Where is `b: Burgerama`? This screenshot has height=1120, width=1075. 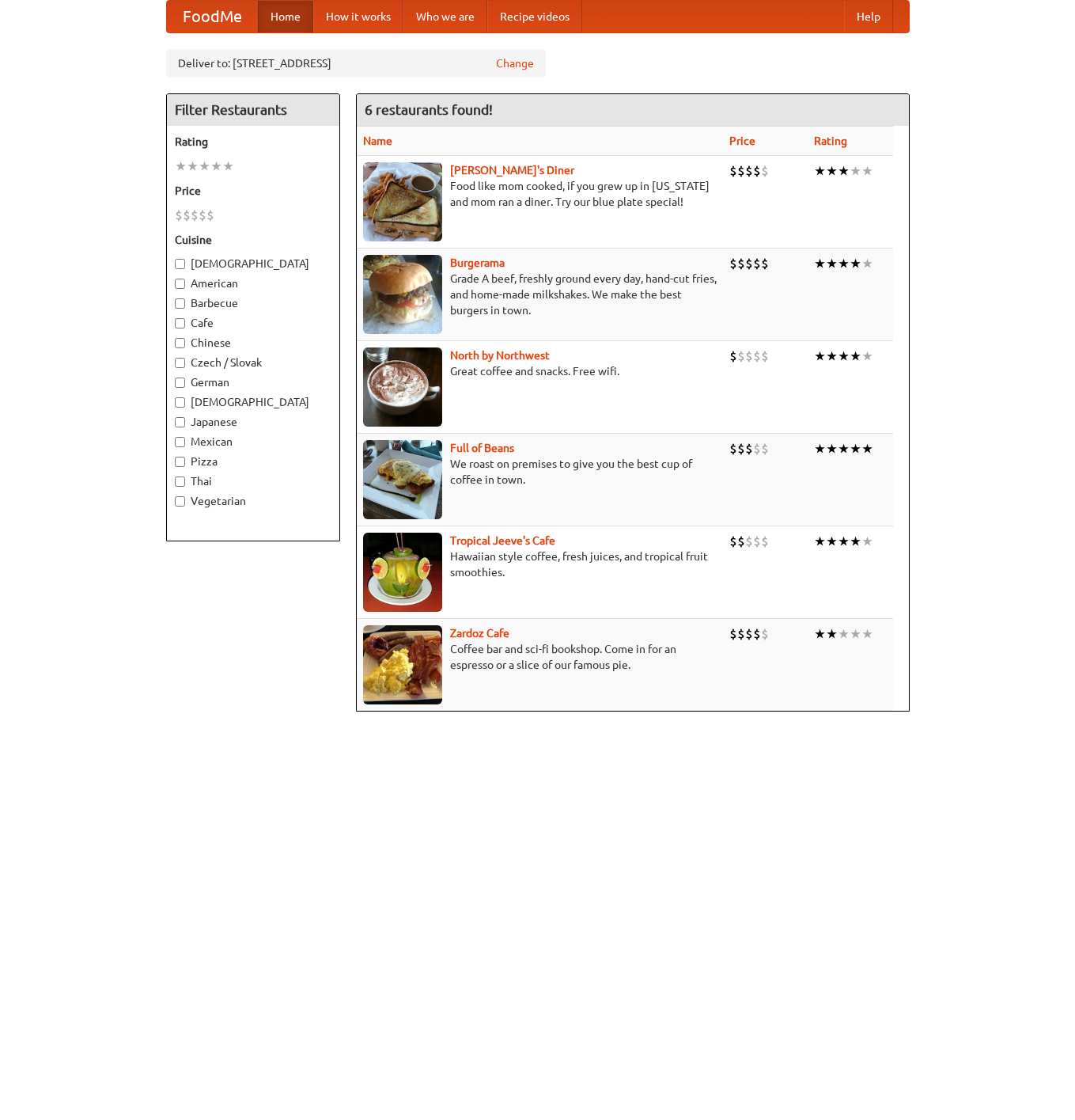
b: Burgerama is located at coordinates (477, 262).